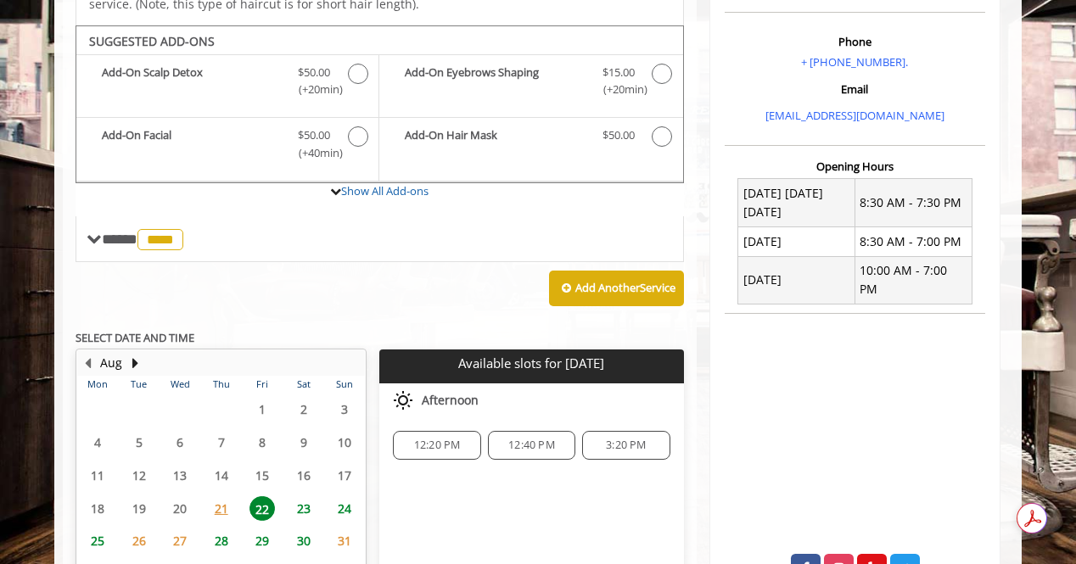 The height and width of the screenshot is (564, 1076). What do you see at coordinates (531, 446) in the screenshot?
I see `div: 12:40 PM` at bounding box center [531, 446].